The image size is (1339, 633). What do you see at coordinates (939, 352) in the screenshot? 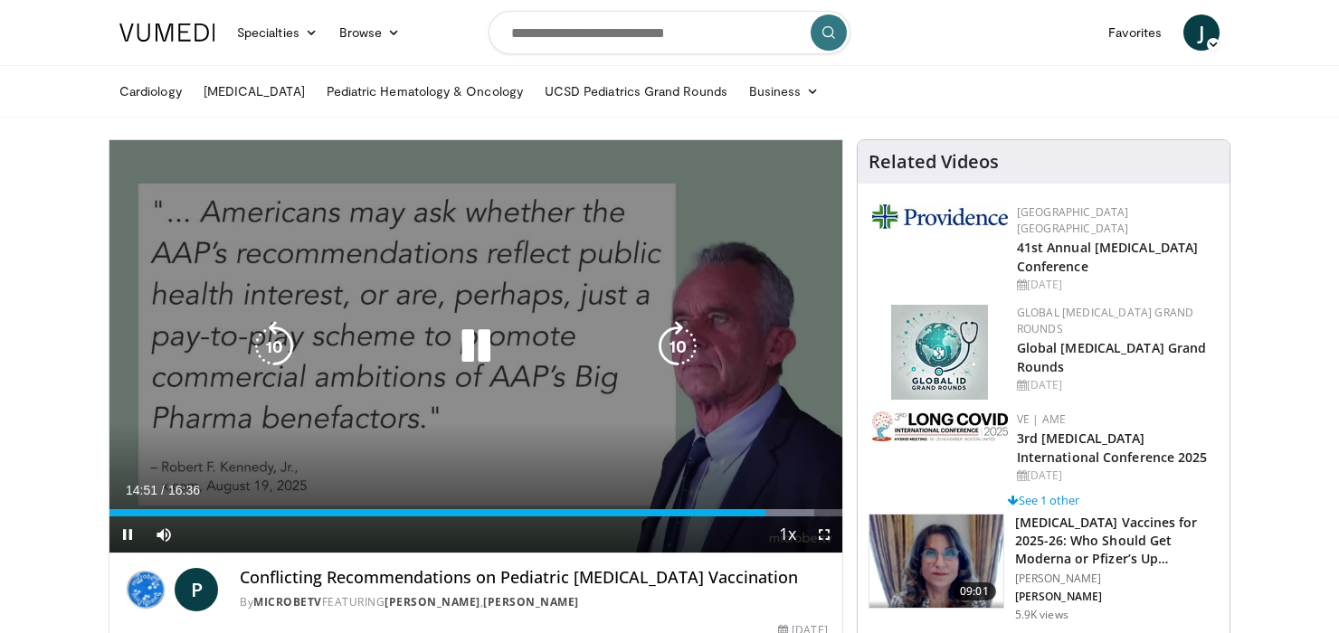
I see `img: e456a1d5-25c5-46f9-913a-7a343587d2a7.png.150x105_q85_autocrop_double_scale_upscale_version-0.2.png` at bounding box center [939, 352].